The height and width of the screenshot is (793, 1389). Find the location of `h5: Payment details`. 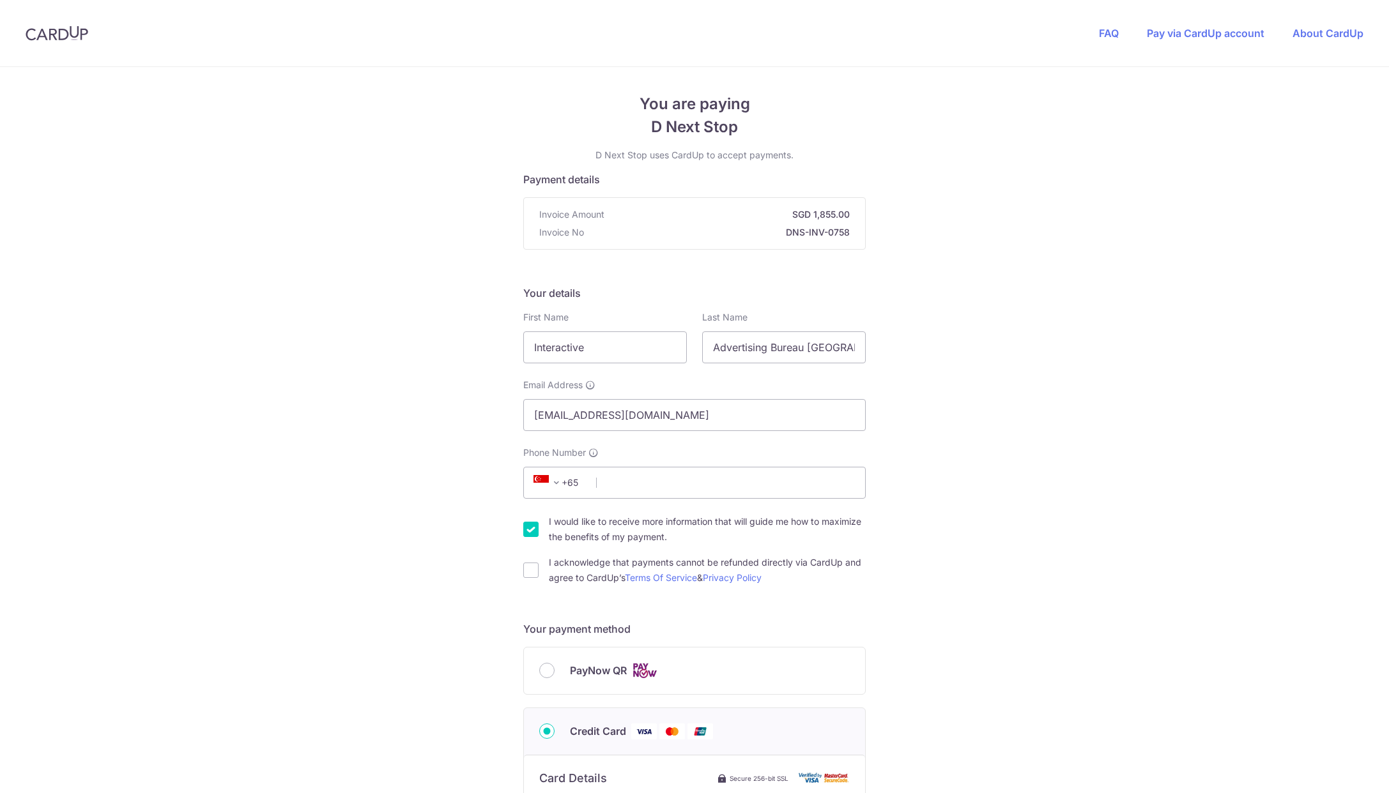

h5: Payment details is located at coordinates (694, 180).